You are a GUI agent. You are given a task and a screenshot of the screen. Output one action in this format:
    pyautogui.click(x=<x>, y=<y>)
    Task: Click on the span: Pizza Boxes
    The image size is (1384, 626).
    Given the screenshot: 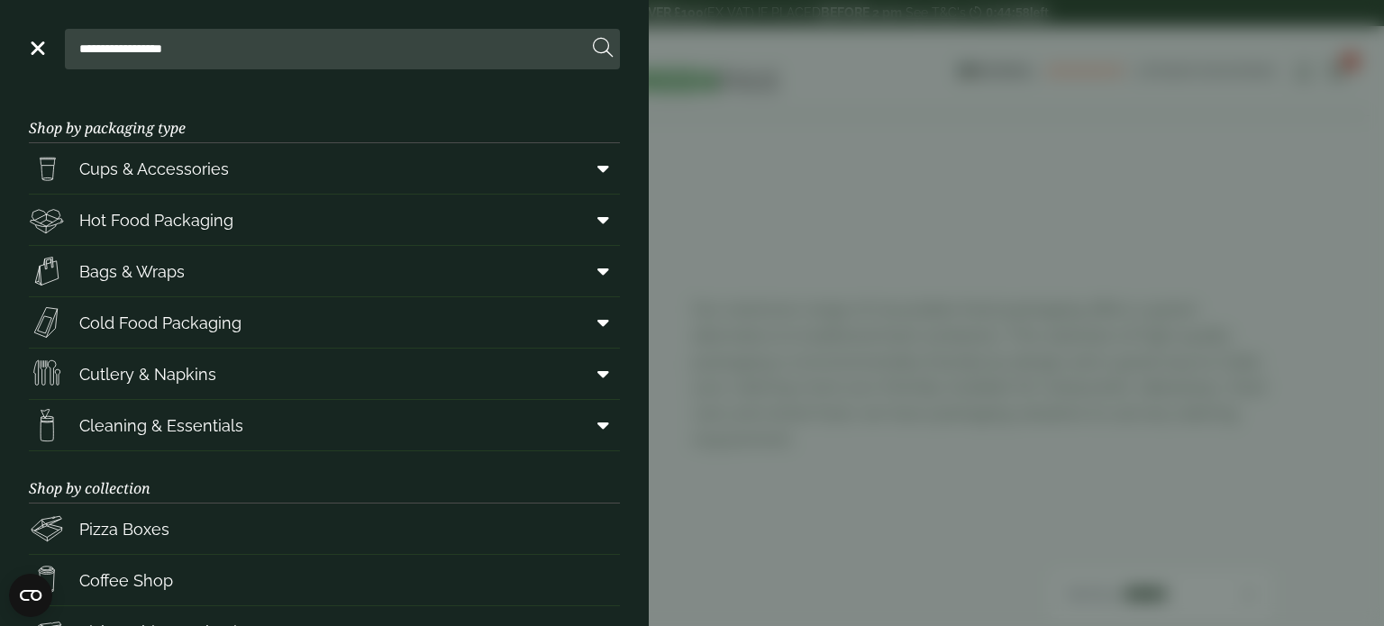 What is the action you would take?
    pyautogui.click(x=124, y=529)
    